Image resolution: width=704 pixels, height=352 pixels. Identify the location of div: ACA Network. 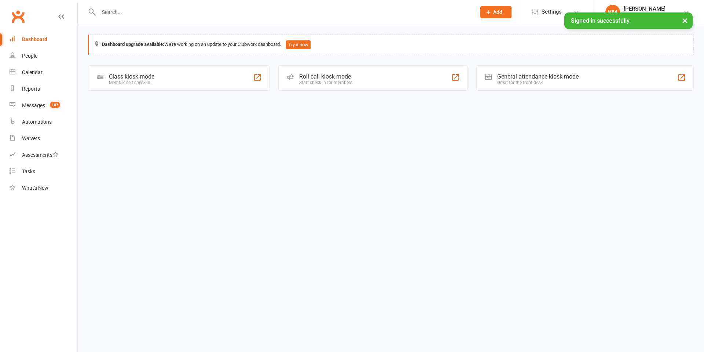
(645, 15).